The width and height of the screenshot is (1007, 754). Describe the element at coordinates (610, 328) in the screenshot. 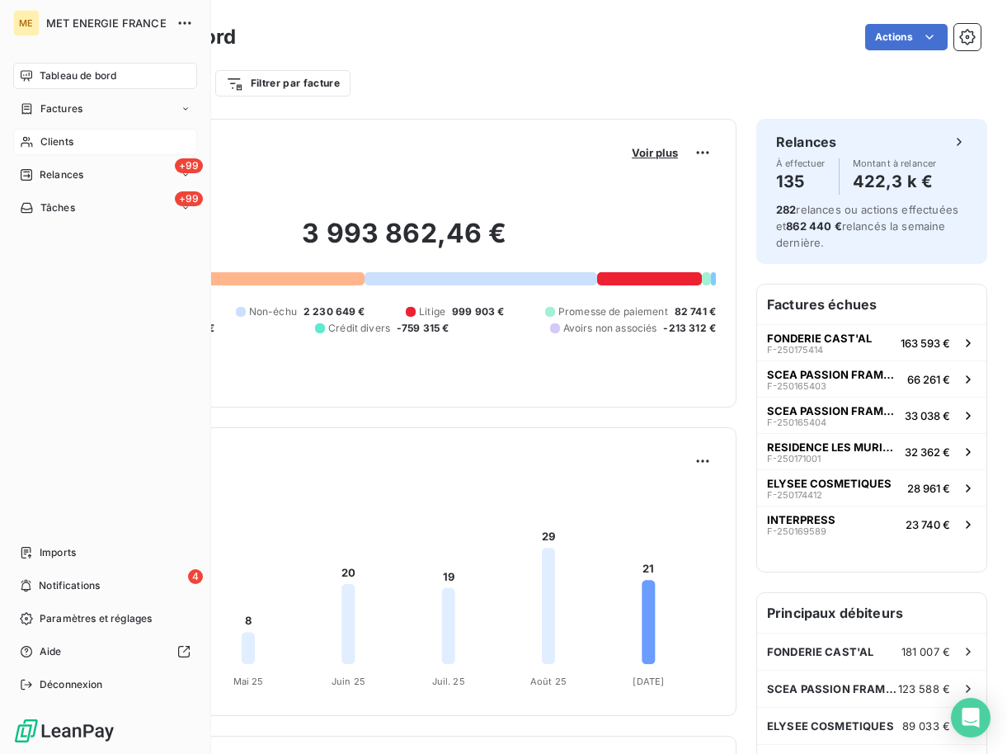

I see `span: Avoirs non associés` at that location.